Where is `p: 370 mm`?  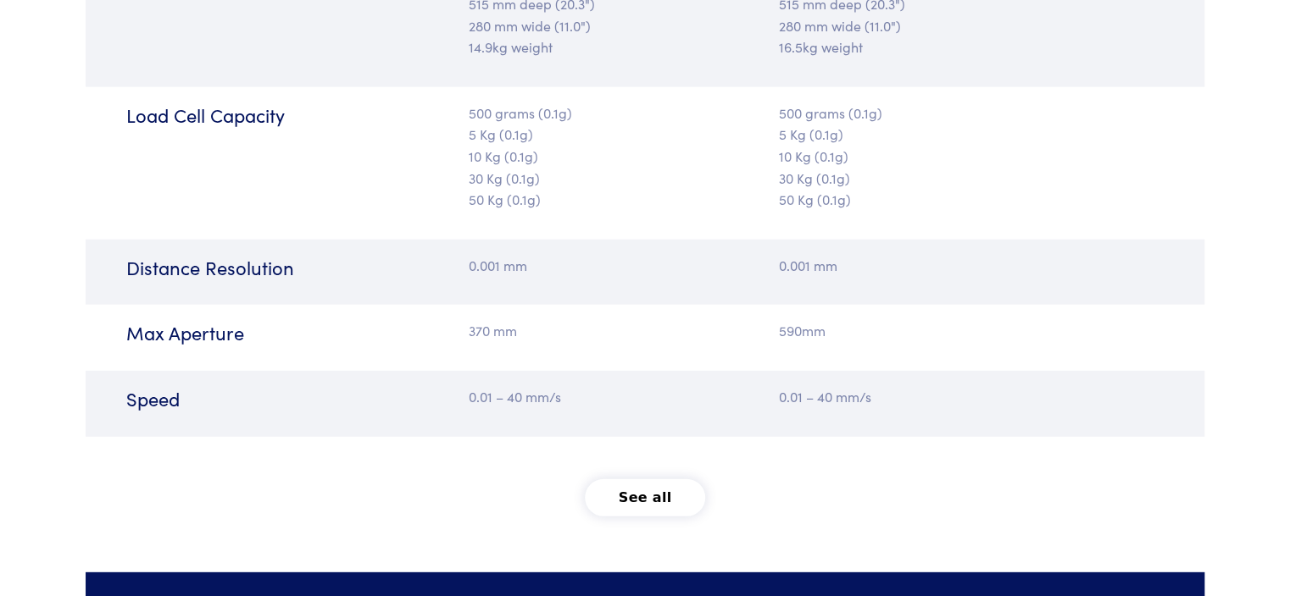
p: 370 mm is located at coordinates (552, 331).